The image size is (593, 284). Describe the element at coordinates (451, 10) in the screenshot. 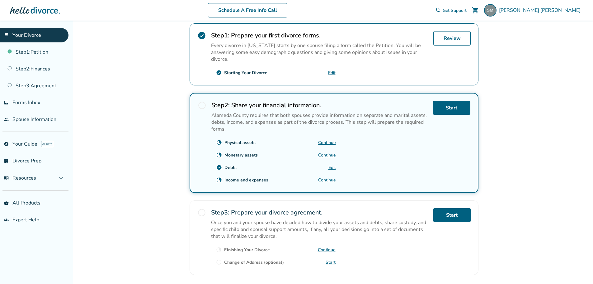

I see `a: phone_in_talkGet Support` at that location.